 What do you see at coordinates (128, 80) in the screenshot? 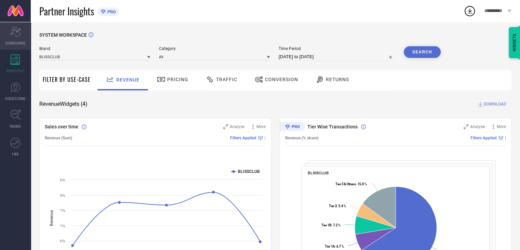
I see `span: Revenue` at bounding box center [128, 80].